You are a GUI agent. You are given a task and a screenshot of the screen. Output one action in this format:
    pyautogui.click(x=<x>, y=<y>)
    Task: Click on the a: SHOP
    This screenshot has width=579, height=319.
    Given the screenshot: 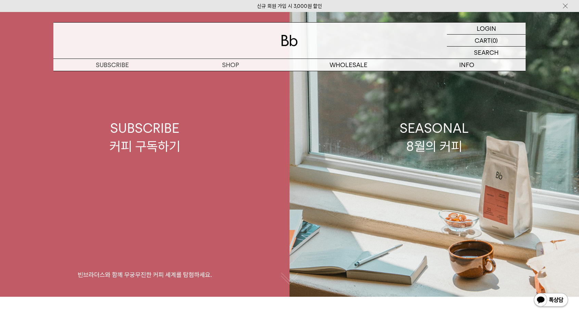 What is the action you would take?
    pyautogui.click(x=230, y=65)
    